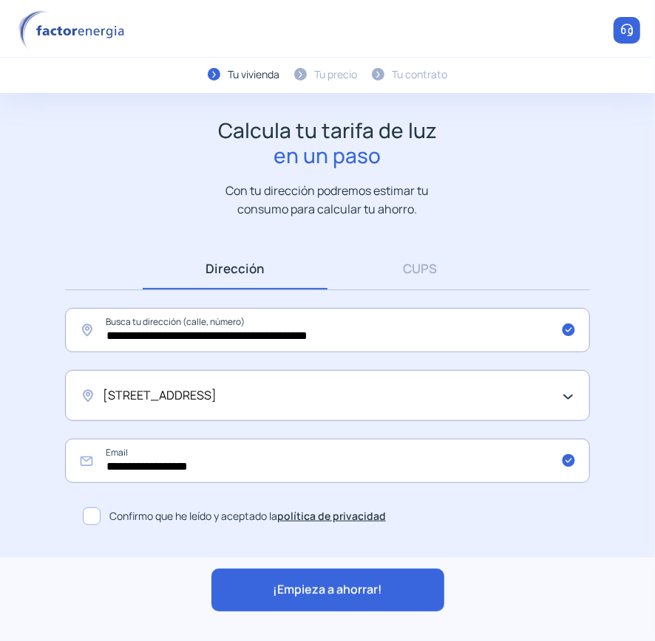 The width and height of the screenshot is (655, 641). Describe the element at coordinates (420, 268) in the screenshot. I see `a: CUPS` at that location.